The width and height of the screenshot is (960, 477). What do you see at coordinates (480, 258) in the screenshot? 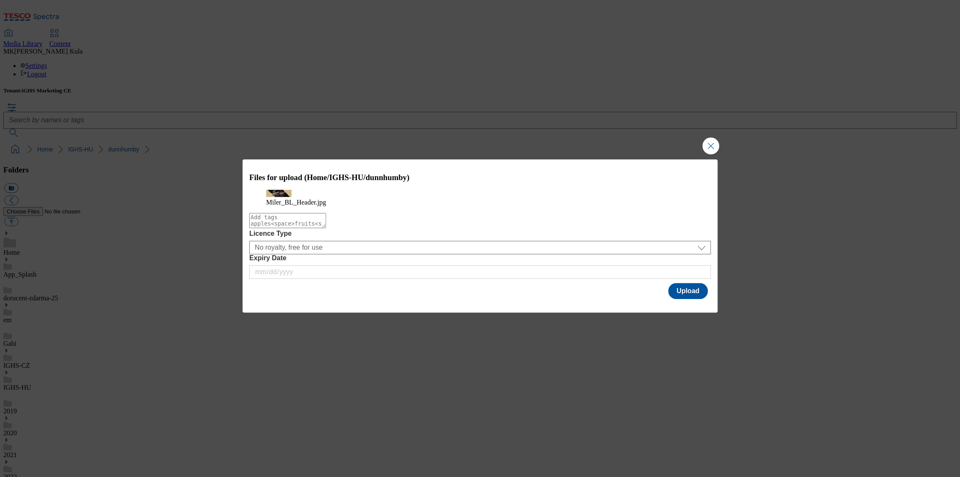
I see `label: Expiry Date` at bounding box center [480, 258].